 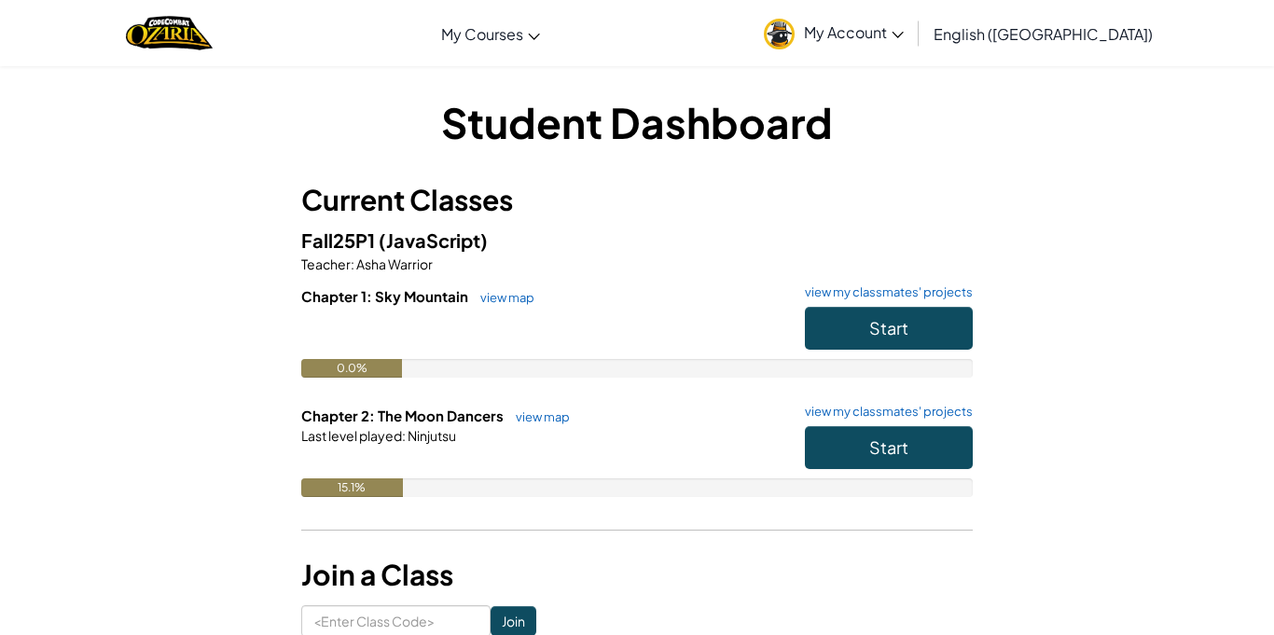 I want to click on span: Chapter 2: The Moon Dancers, so click(x=404, y=415).